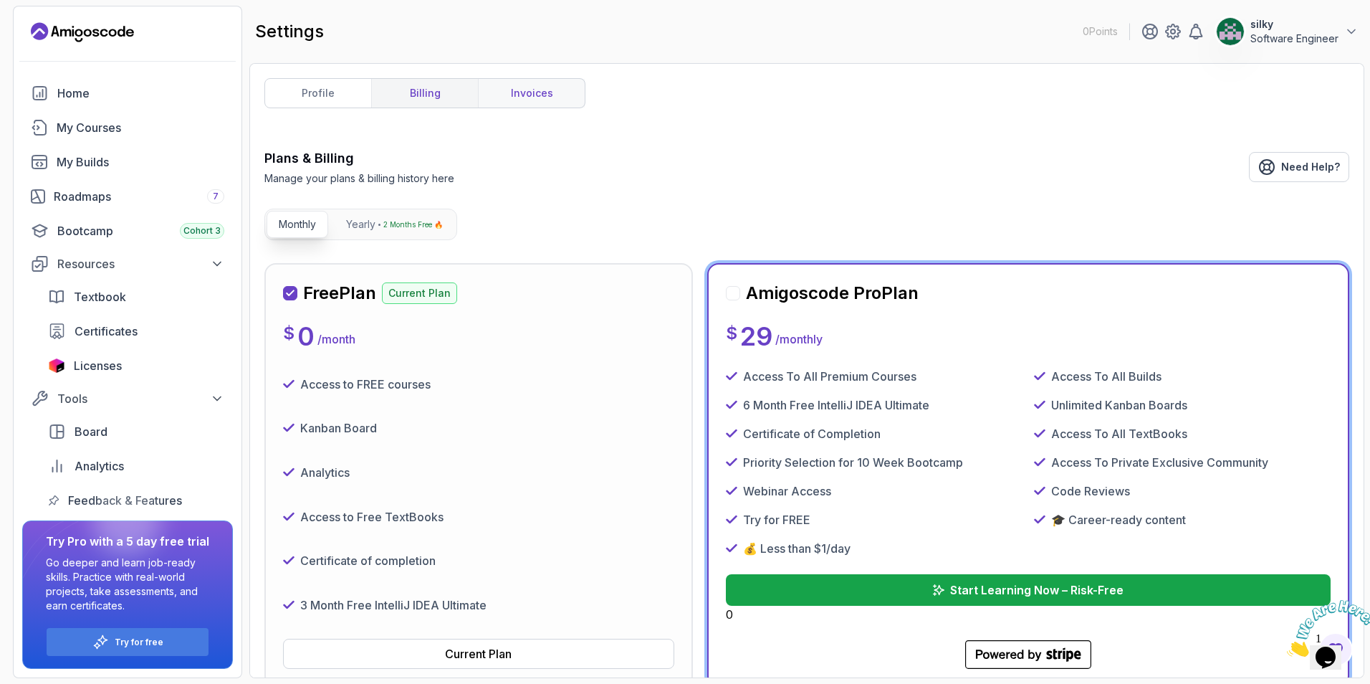 The image size is (1370, 684). What do you see at coordinates (128, 641) in the screenshot?
I see `button: Try for free` at bounding box center [128, 641].